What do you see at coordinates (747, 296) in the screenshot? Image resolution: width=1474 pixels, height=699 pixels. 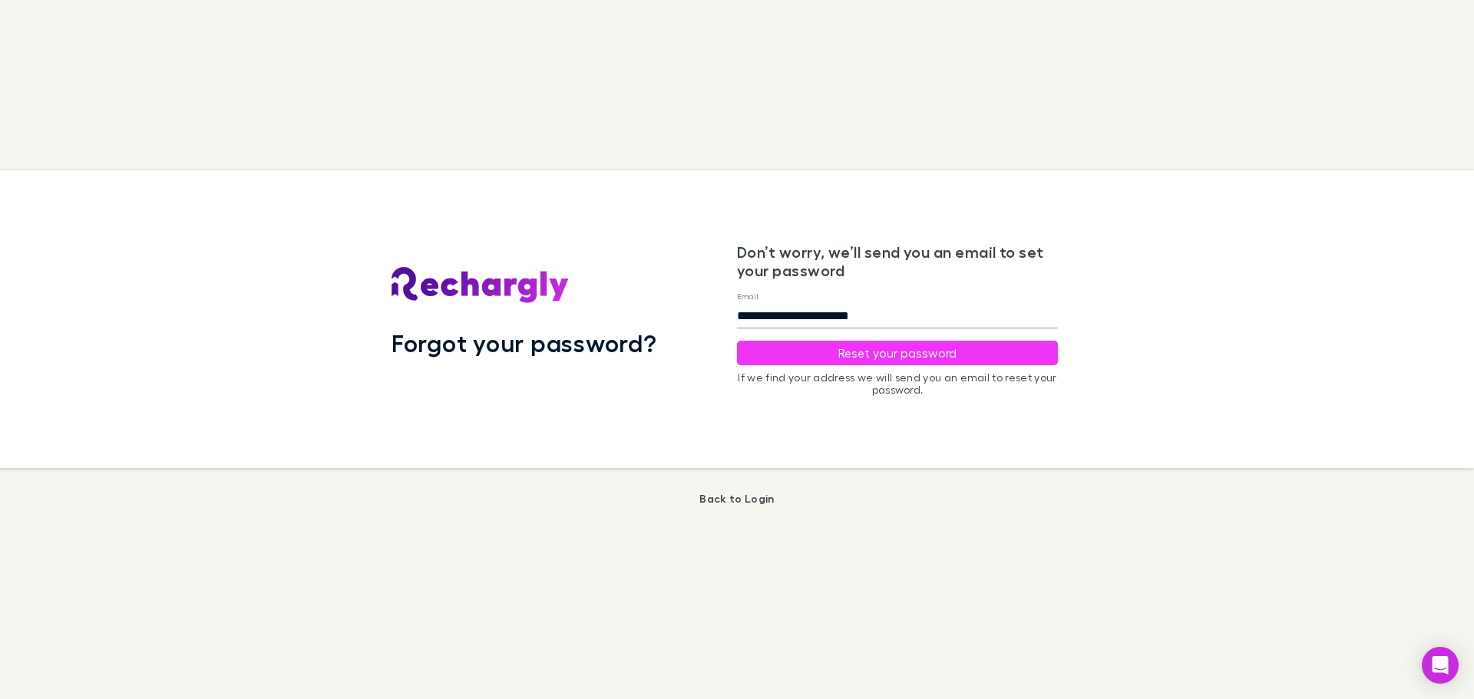 I see `label: Email` at bounding box center [747, 296].